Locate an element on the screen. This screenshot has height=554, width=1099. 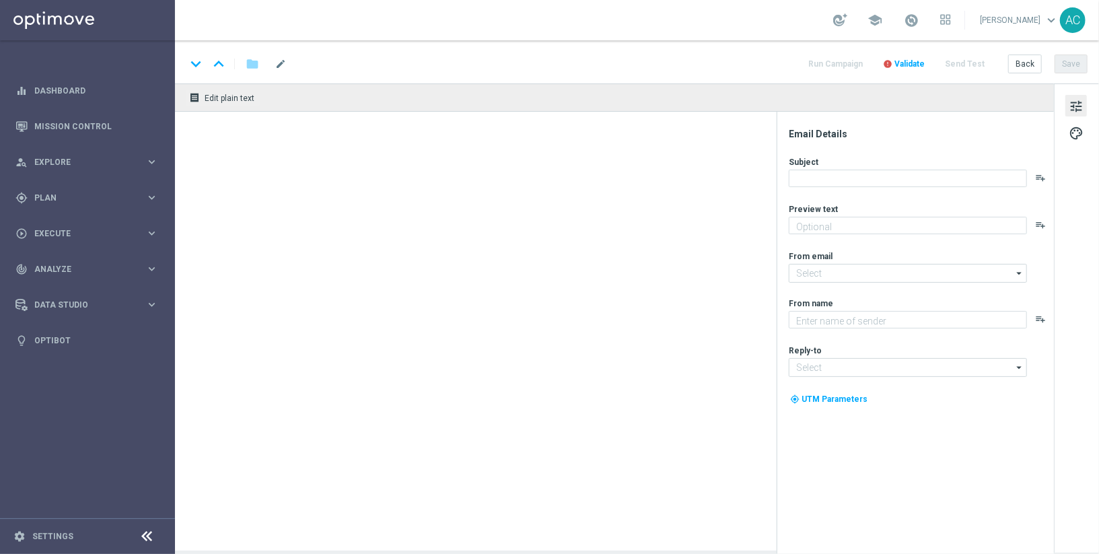
a: Dashboard is located at coordinates (96, 90).